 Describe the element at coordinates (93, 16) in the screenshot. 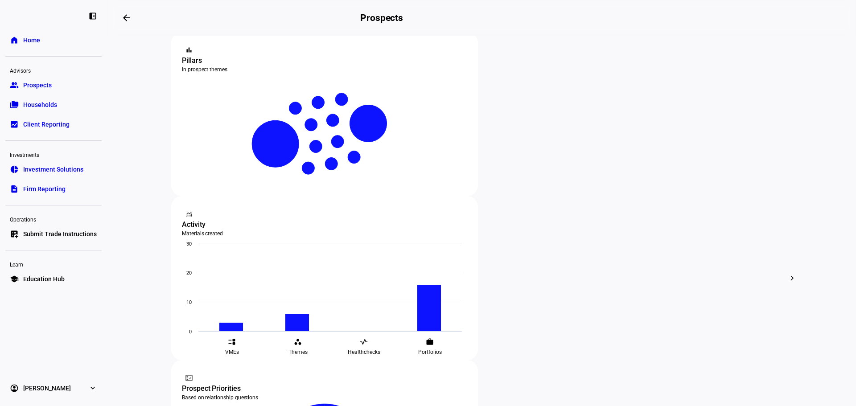

I see `eth-mat-symbol: left_panel_close` at that location.